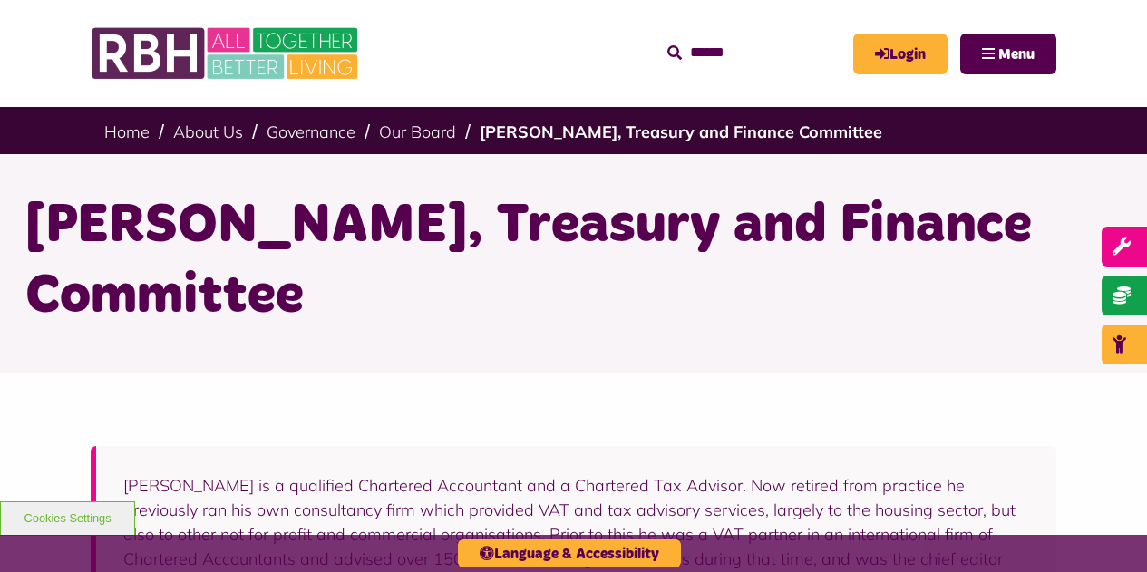 The image size is (1147, 572). I want to click on a: About Us, so click(208, 131).